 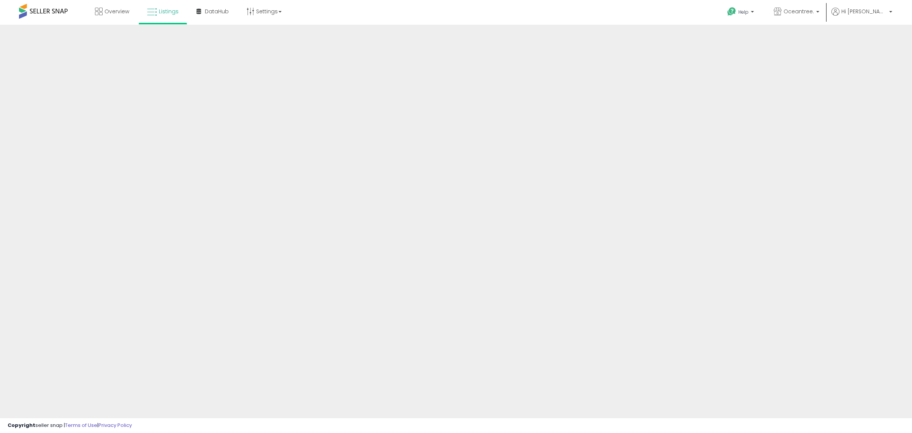 What do you see at coordinates (117, 11) in the screenshot?
I see `span: Overview` at bounding box center [117, 11].